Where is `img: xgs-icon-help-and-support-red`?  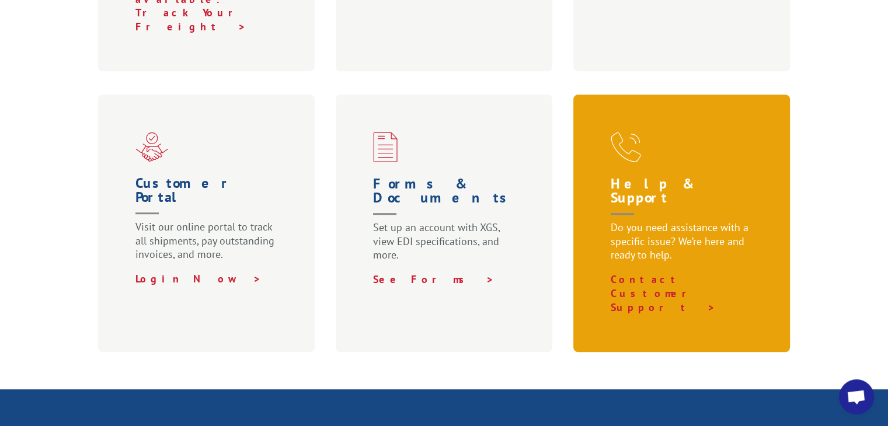 img: xgs-icon-help-and-support-red is located at coordinates (626, 147).